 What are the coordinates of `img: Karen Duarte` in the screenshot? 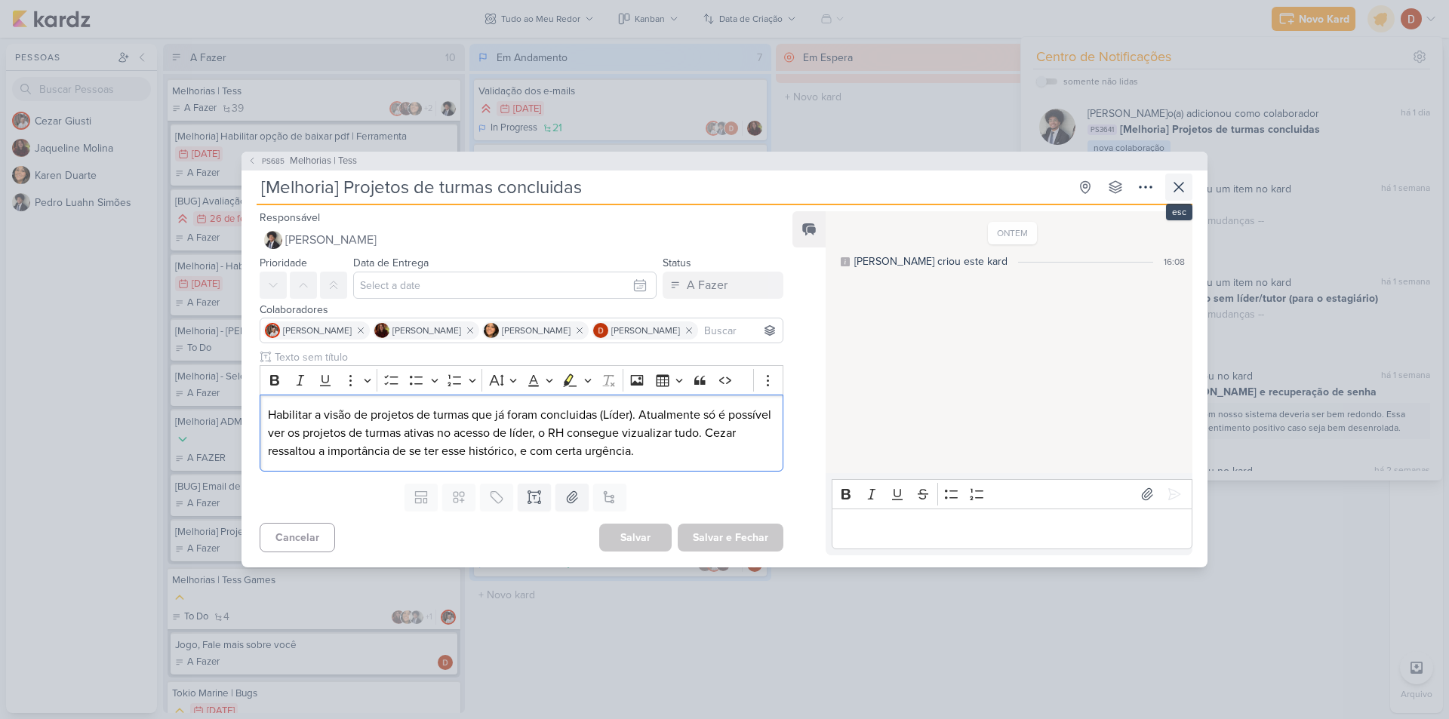 It's located at (491, 331).